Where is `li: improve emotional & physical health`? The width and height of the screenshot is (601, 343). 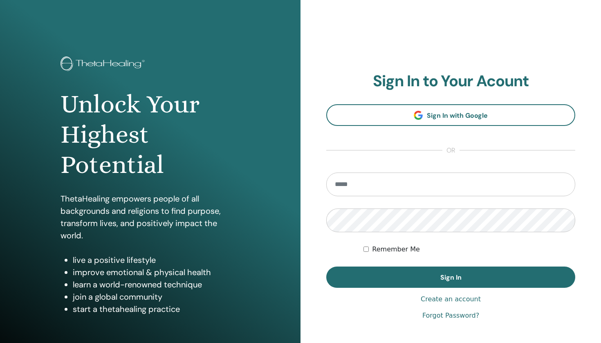 li: improve emotional & physical health is located at coordinates (157, 272).